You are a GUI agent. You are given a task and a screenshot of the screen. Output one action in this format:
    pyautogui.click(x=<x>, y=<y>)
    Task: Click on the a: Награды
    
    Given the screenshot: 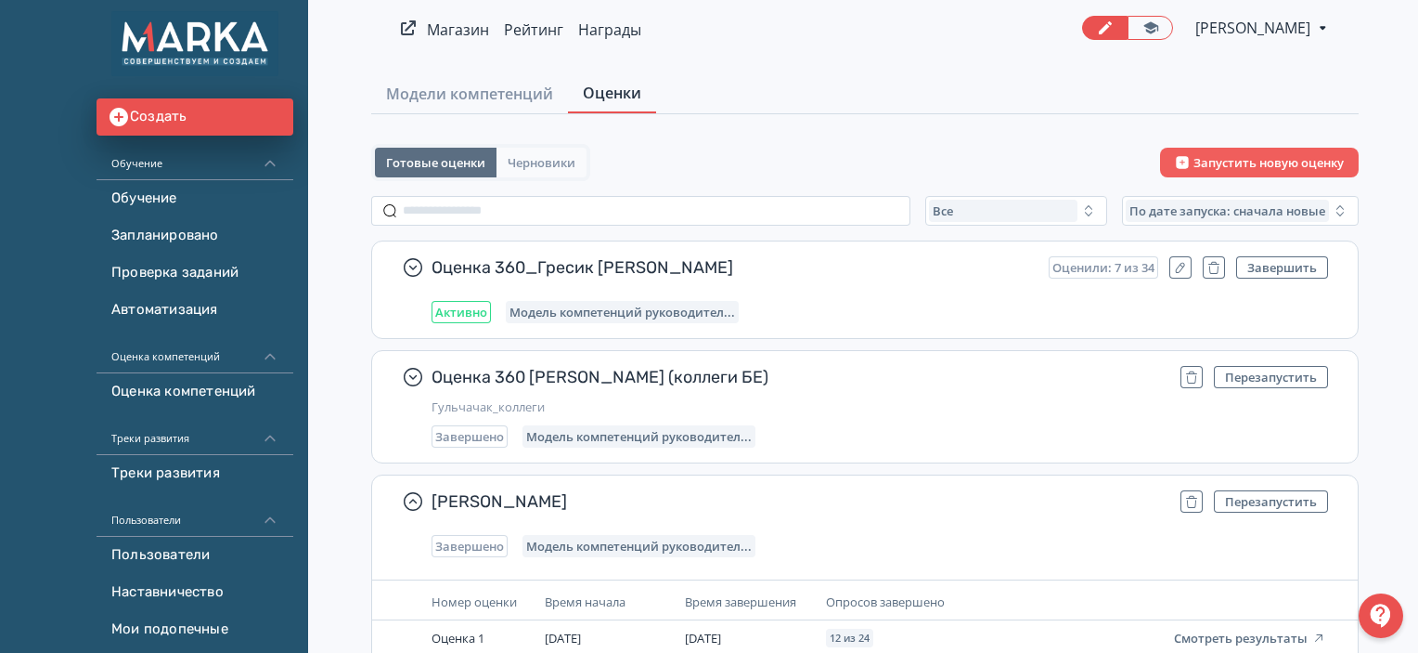 What is the action you would take?
    pyautogui.click(x=610, y=30)
    